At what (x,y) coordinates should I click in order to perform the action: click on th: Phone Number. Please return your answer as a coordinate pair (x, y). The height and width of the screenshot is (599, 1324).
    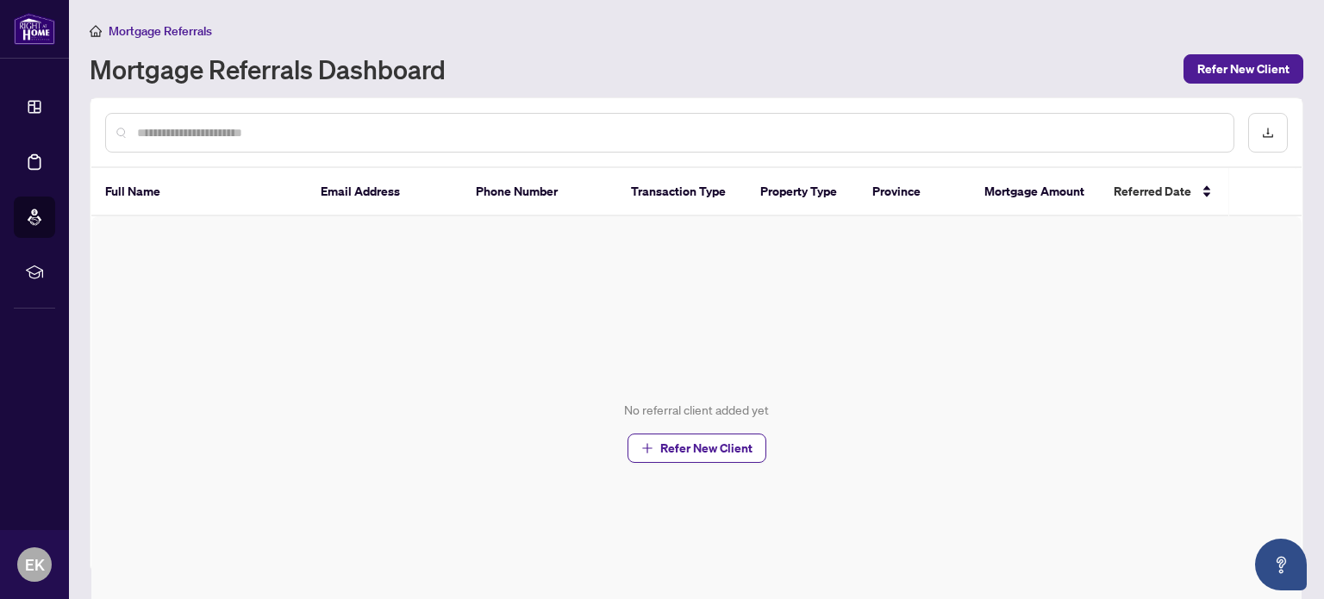
    Looking at the image, I should click on (539, 192).